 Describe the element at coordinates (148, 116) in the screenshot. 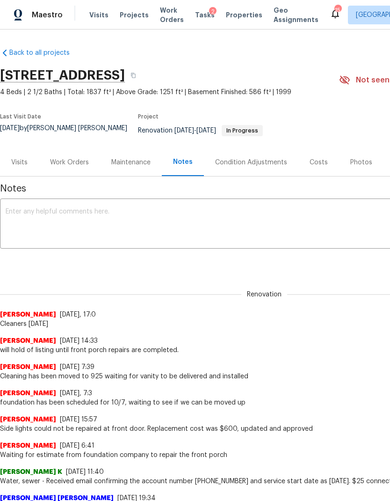

I see `span: Project` at that location.